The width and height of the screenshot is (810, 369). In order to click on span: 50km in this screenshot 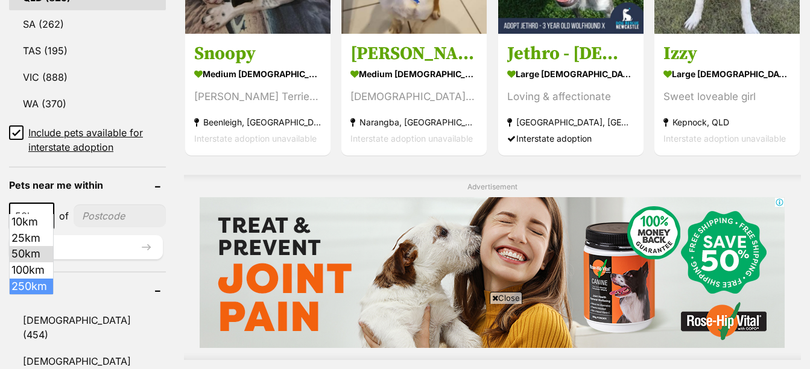, I will do `click(31, 216)`.